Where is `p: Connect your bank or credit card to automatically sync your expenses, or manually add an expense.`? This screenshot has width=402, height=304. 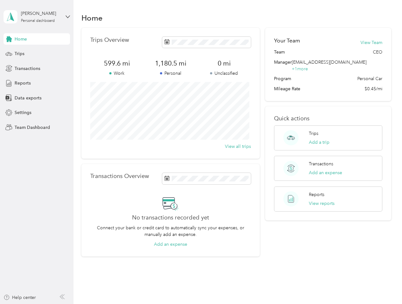 p: Connect your bank or credit card to automatically sync your expenses, or manually add an expense. is located at coordinates (170, 231).